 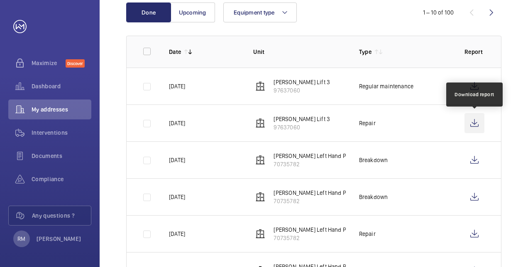 I want to click on div: Download report, so click(x=474, y=95).